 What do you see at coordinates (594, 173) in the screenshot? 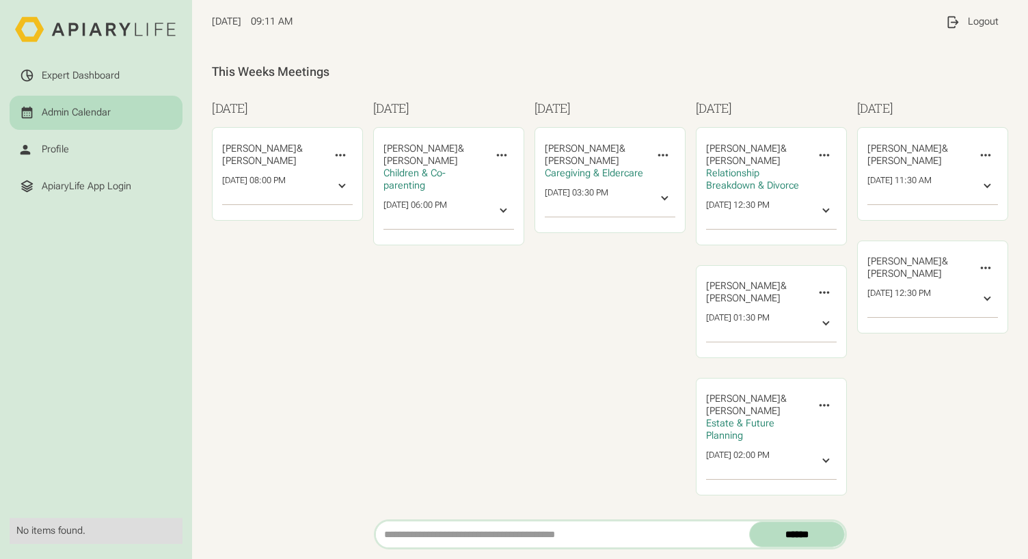
I see `span: Caregiving & Eldercare` at bounding box center [594, 173].